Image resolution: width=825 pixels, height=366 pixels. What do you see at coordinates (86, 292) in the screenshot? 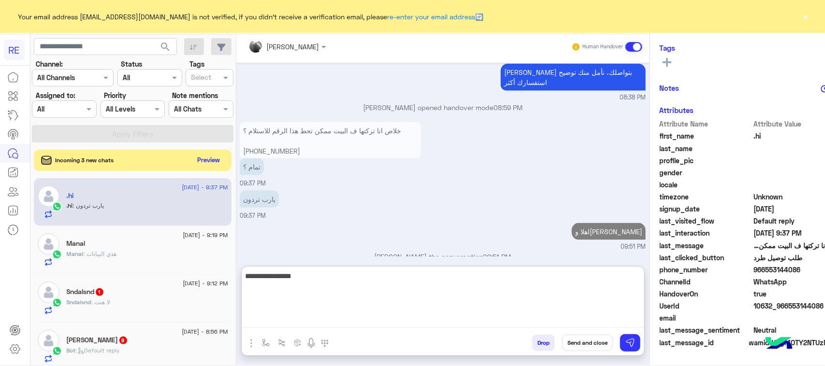
I see `h5: Sndalsnd` at bounding box center [86, 292].